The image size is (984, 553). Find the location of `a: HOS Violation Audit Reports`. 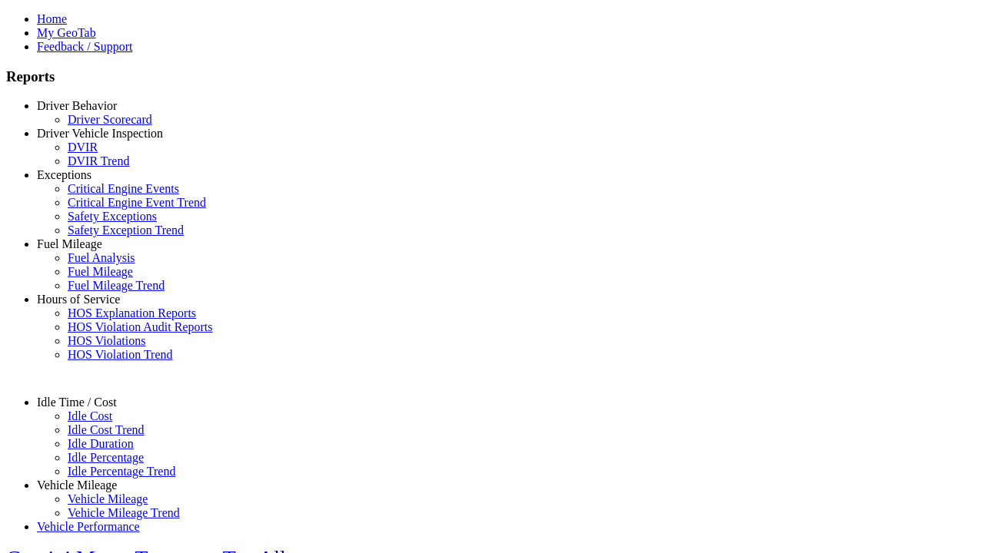

a: HOS Violation Audit Reports is located at coordinates (140, 327).